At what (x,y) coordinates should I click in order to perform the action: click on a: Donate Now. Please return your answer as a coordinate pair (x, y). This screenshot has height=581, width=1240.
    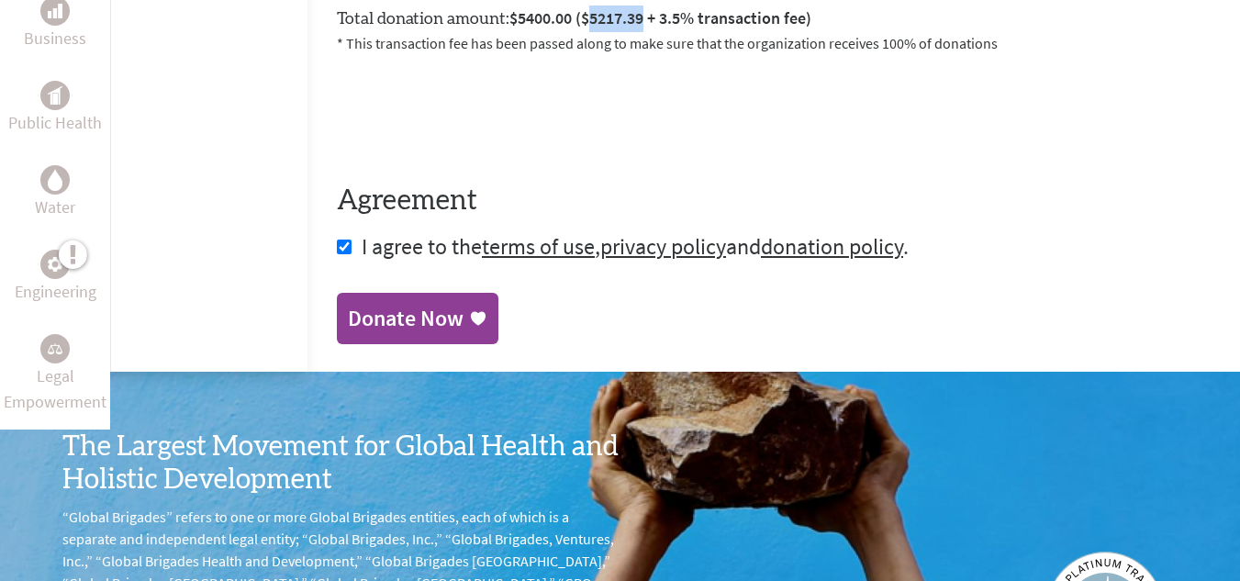
    Looking at the image, I should click on (418, 318).